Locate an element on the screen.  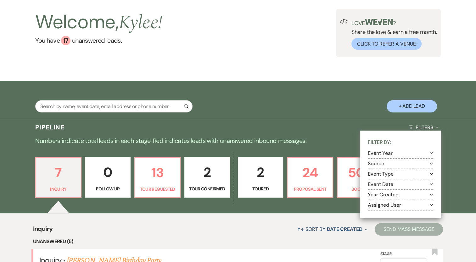
p: 0 is located at coordinates (108, 172).